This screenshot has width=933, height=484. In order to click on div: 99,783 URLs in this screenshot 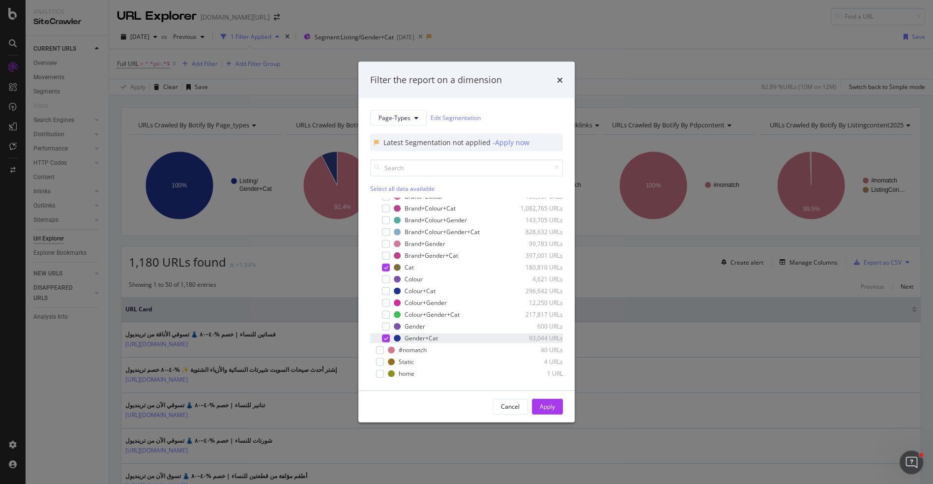, I will do `click(539, 243)`.